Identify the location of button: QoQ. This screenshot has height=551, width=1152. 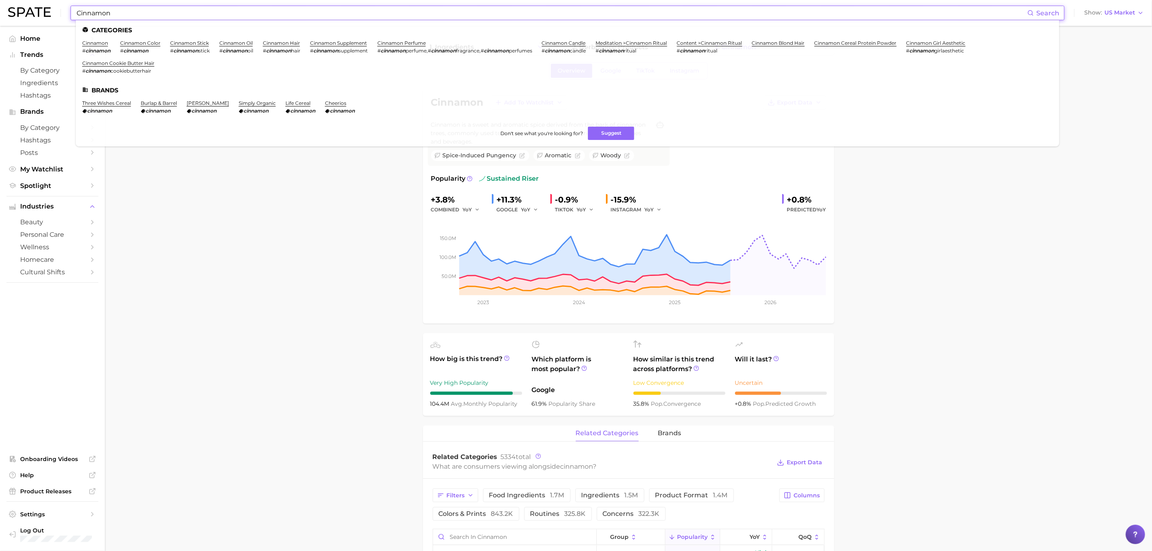
(798, 537).